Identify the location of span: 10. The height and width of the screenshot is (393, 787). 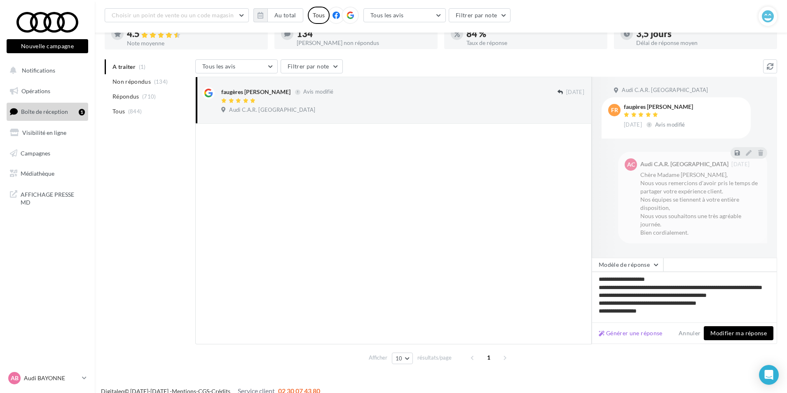
(399, 358).